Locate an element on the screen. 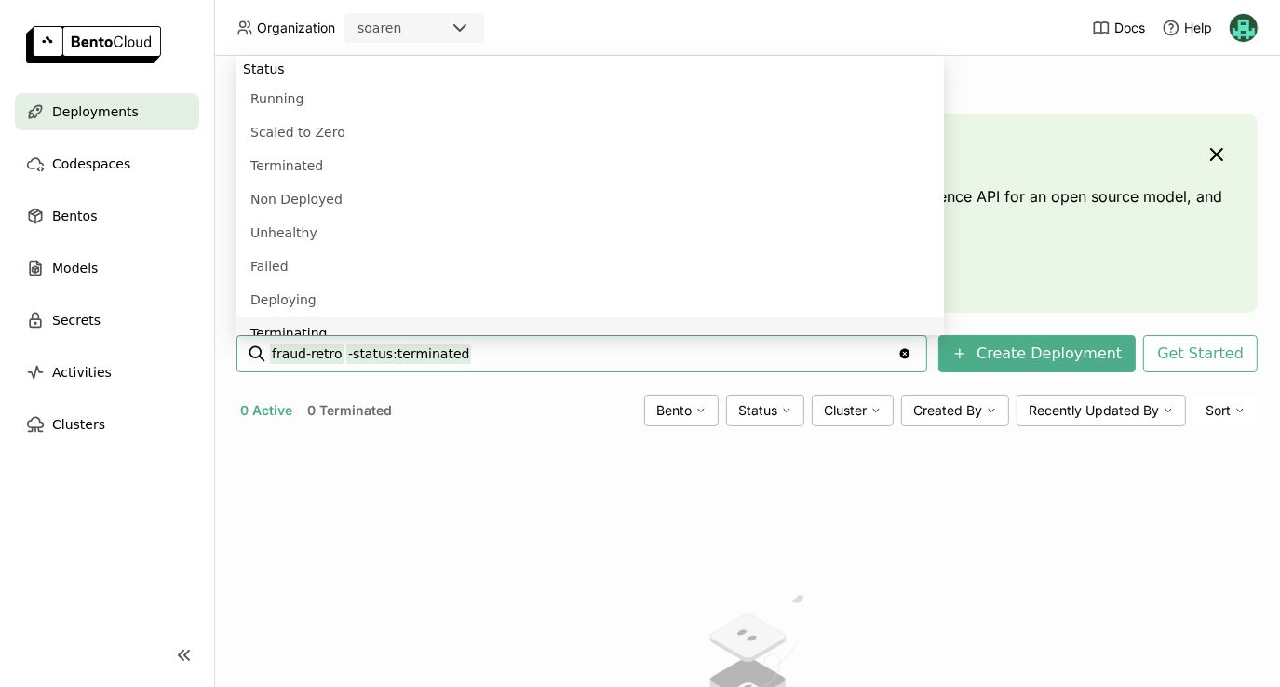  a: Codespaces is located at coordinates (107, 164).